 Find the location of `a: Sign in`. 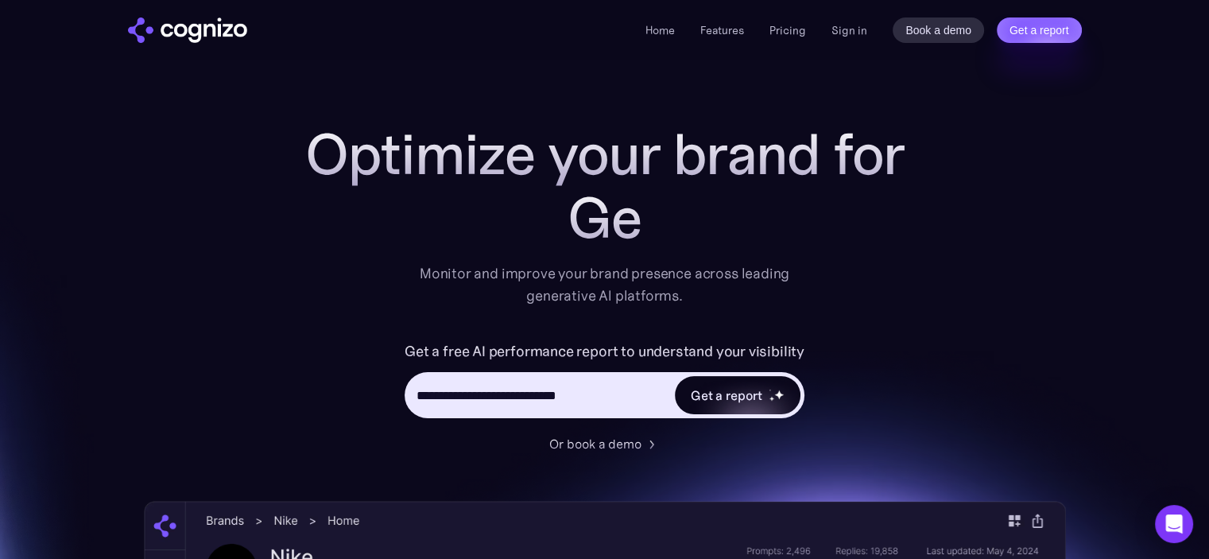

a: Sign in is located at coordinates (849, 30).